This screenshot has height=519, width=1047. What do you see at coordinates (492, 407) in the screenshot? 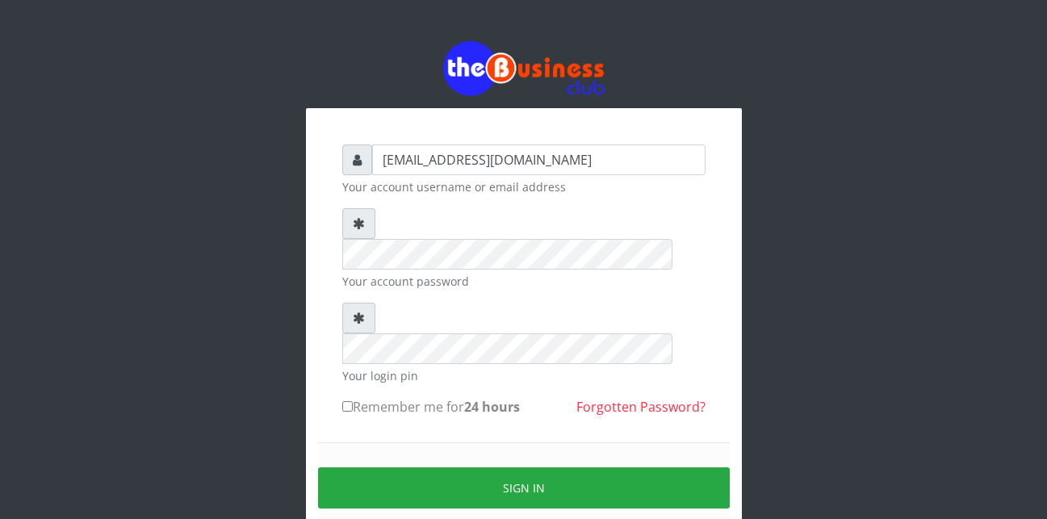
I see `b: 24 hours` at bounding box center [492, 407].